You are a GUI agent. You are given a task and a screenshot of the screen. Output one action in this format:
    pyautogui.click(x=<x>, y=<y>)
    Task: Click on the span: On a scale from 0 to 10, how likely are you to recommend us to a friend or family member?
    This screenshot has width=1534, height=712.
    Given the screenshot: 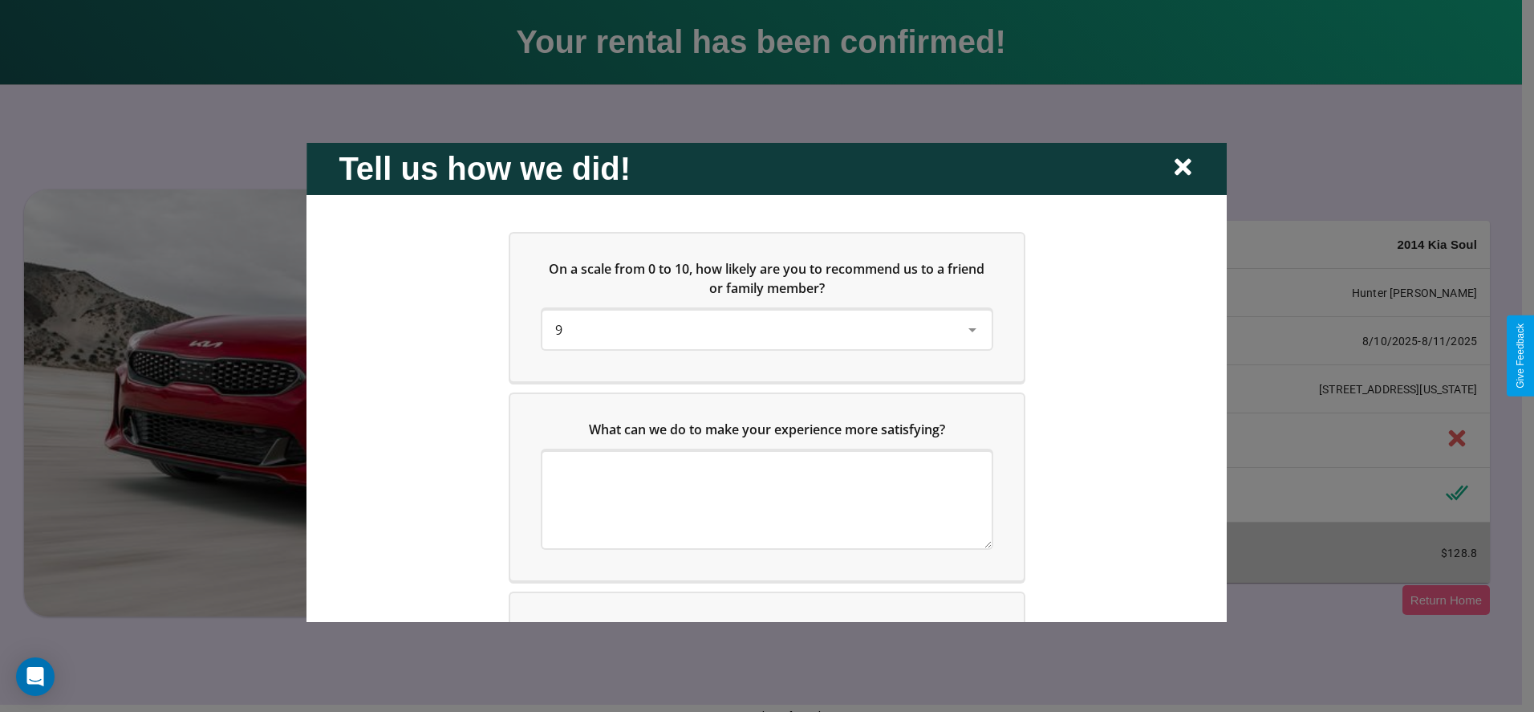 What is the action you would take?
    pyautogui.click(x=769, y=278)
    